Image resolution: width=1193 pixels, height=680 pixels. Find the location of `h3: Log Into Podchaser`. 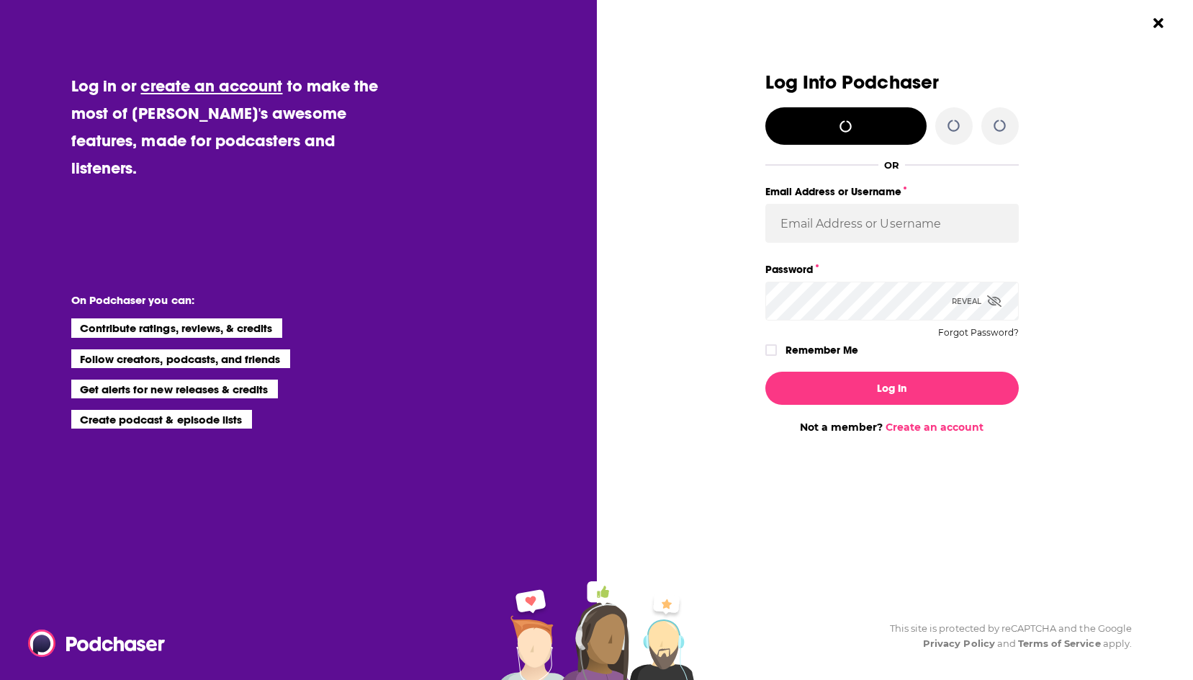

h3: Log Into Podchaser is located at coordinates (892, 82).